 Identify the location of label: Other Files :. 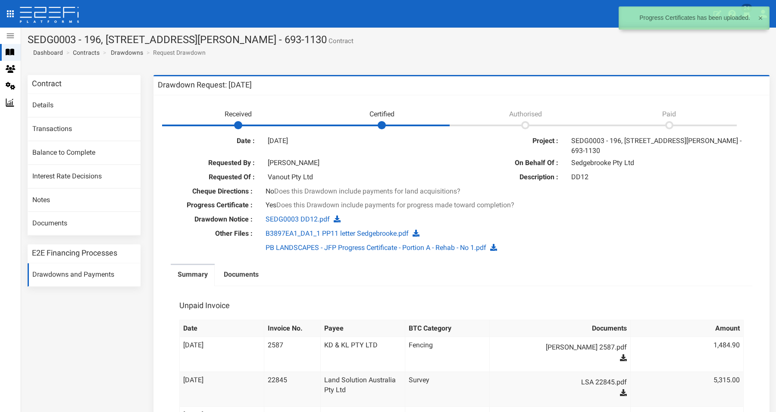
(208, 234).